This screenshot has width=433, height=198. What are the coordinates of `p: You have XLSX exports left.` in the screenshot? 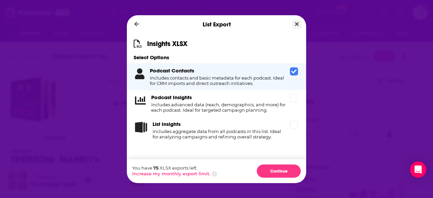 It's located at (175, 168).